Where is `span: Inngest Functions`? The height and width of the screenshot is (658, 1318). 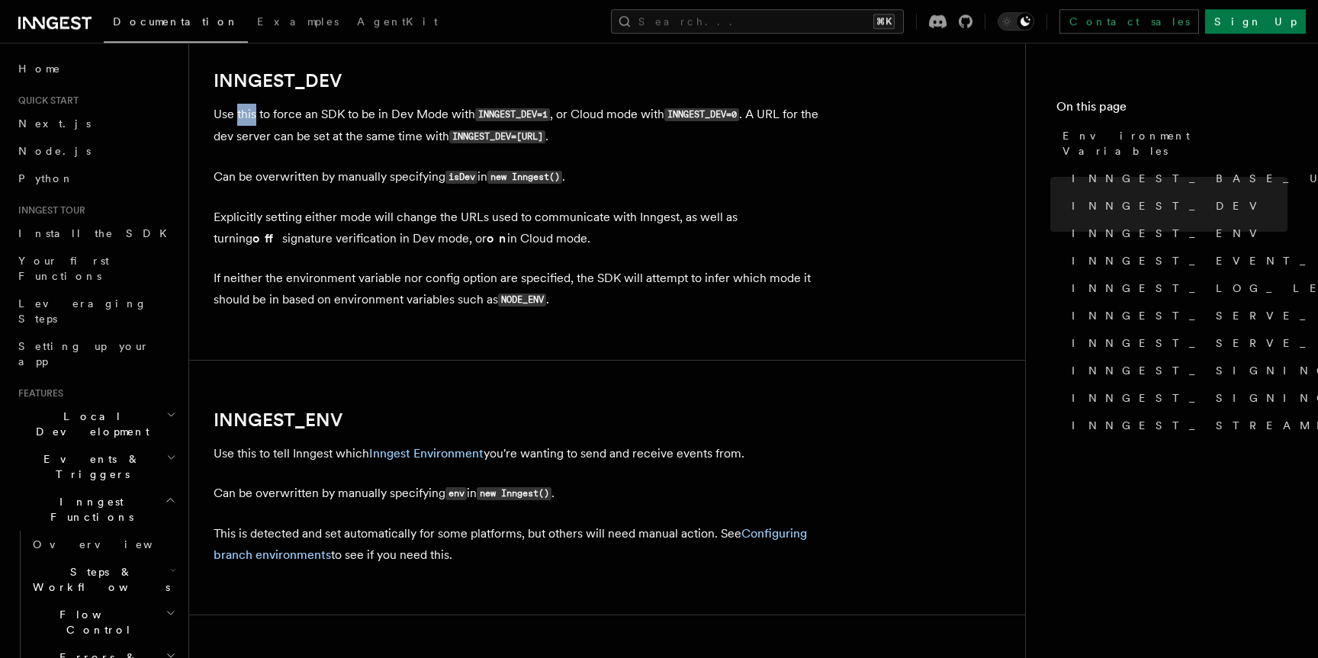
span: Inngest Functions is located at coordinates (89, 510).